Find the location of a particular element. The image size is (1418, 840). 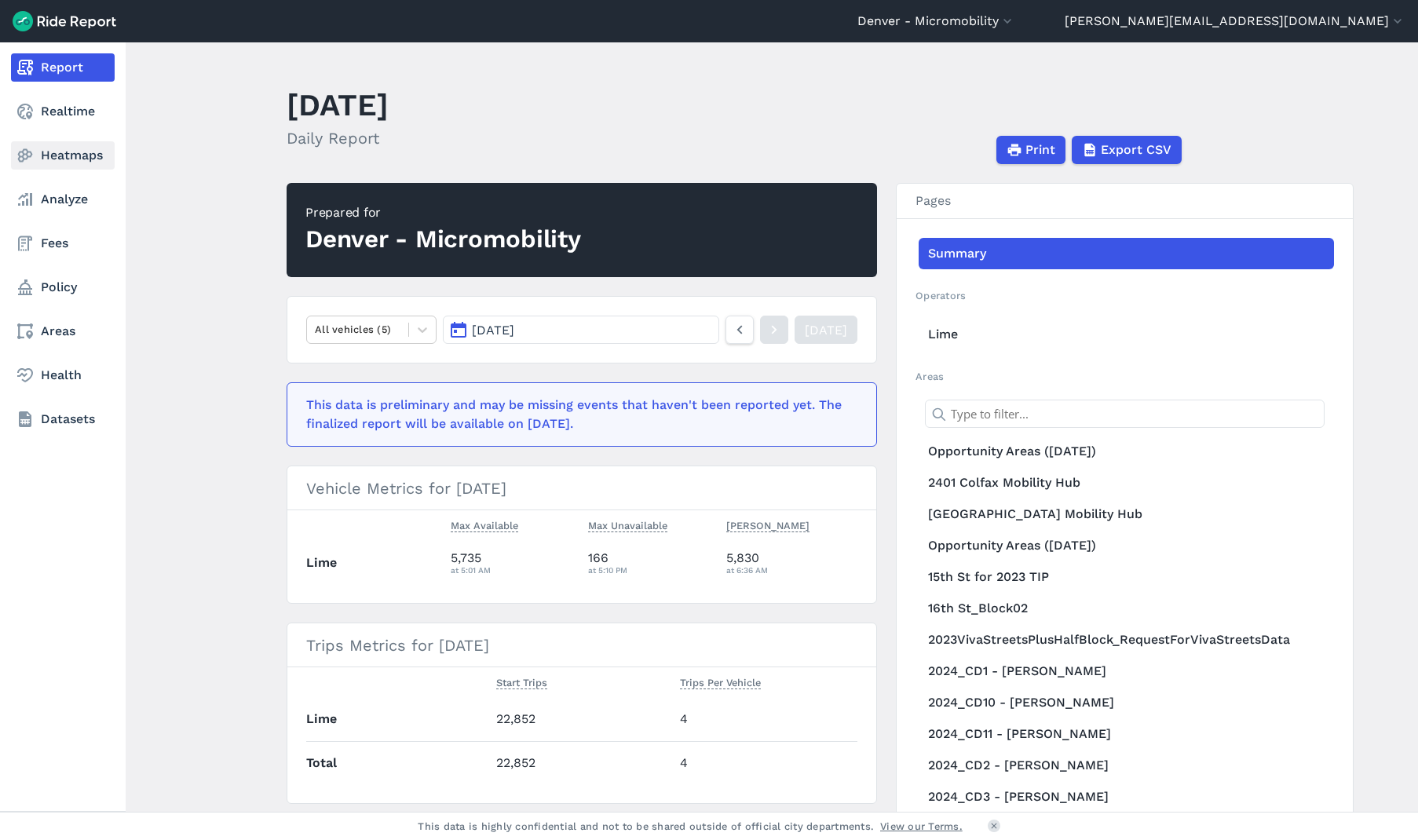

div: at 5:10 PM is located at coordinates (651, 570).